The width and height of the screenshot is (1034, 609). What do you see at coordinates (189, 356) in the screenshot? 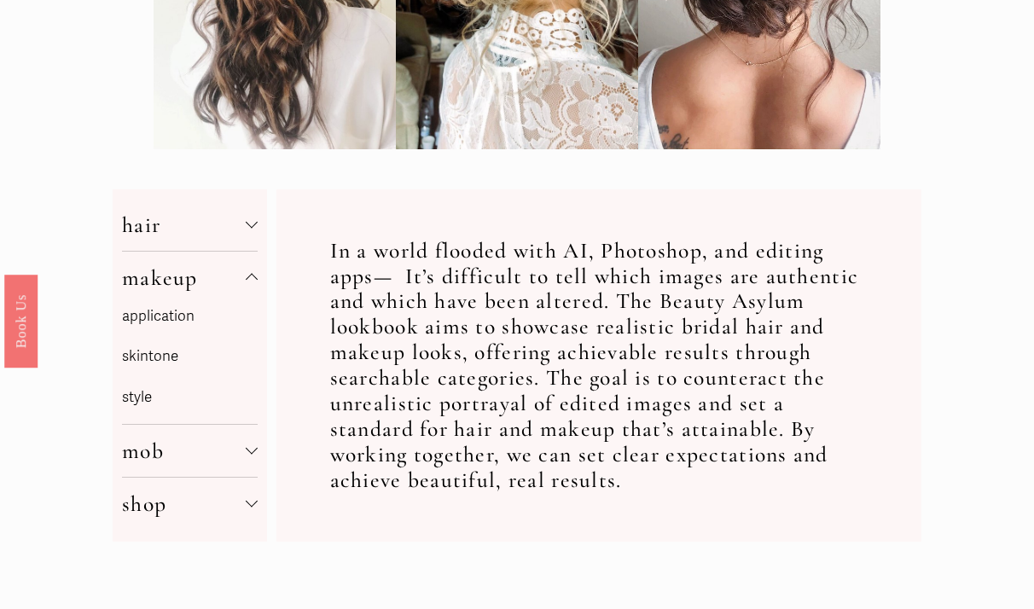
I see `p: skintone` at bounding box center [189, 356].